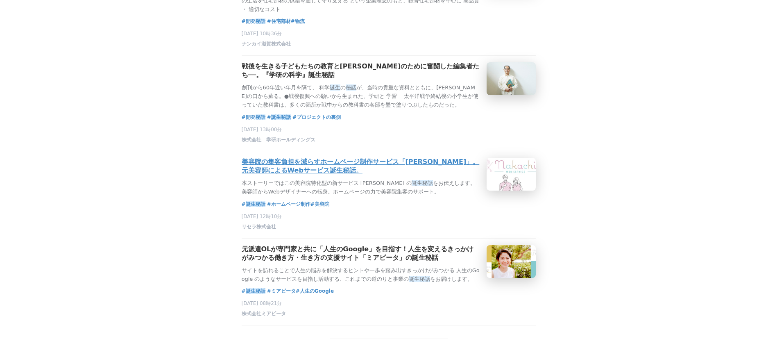 Image resolution: width=777 pixels, height=339 pixels. What do you see at coordinates (389, 264) in the screenshot?
I see `a: 元派遣OLが専門家と共に「人生のGoogle」を目指す！人生を変えるきっかけがみつかる働き方・生き方の支援サイト「ミアビータ」の誕生秘話サイトを訪れることで人生の悩みを解決するヒントや一歩を踏み...` at bounding box center [389, 264].